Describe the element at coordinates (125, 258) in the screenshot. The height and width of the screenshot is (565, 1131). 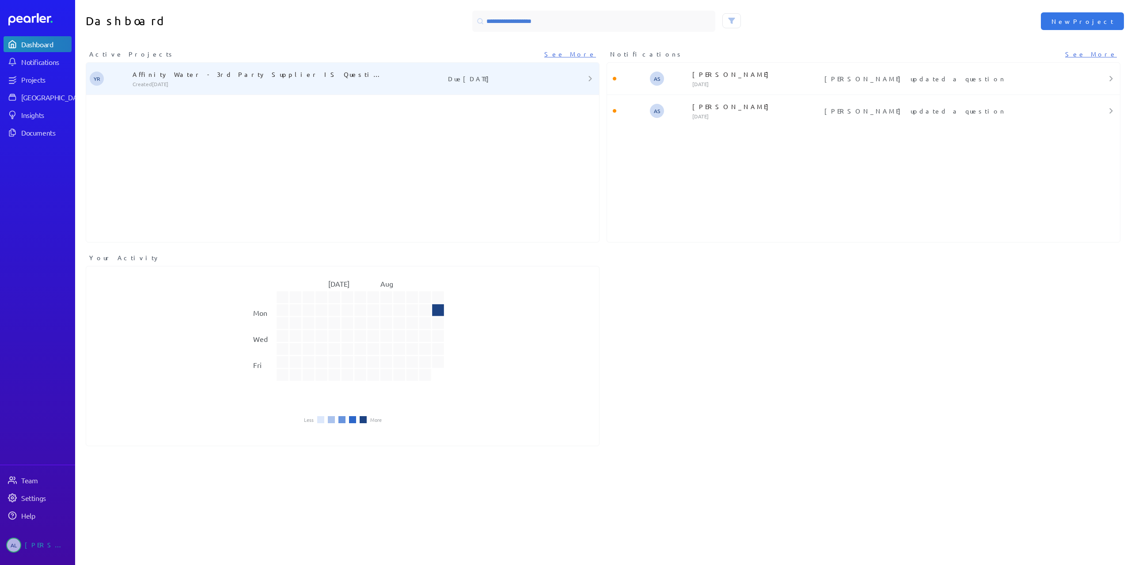
I see `span: Your Activity` at that location.